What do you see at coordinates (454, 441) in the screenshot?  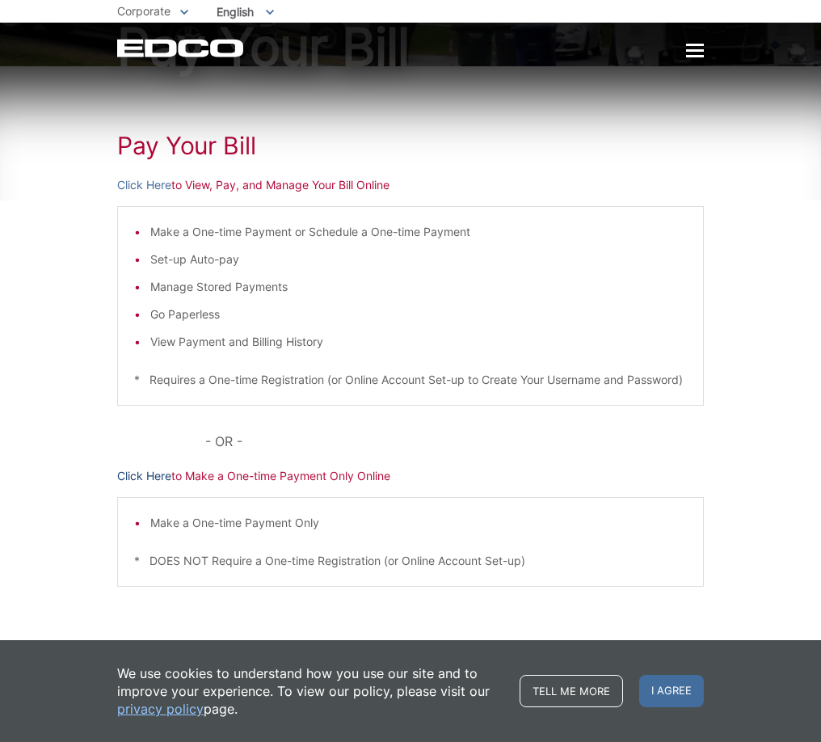 I see `p: - OR -` at bounding box center [454, 441].